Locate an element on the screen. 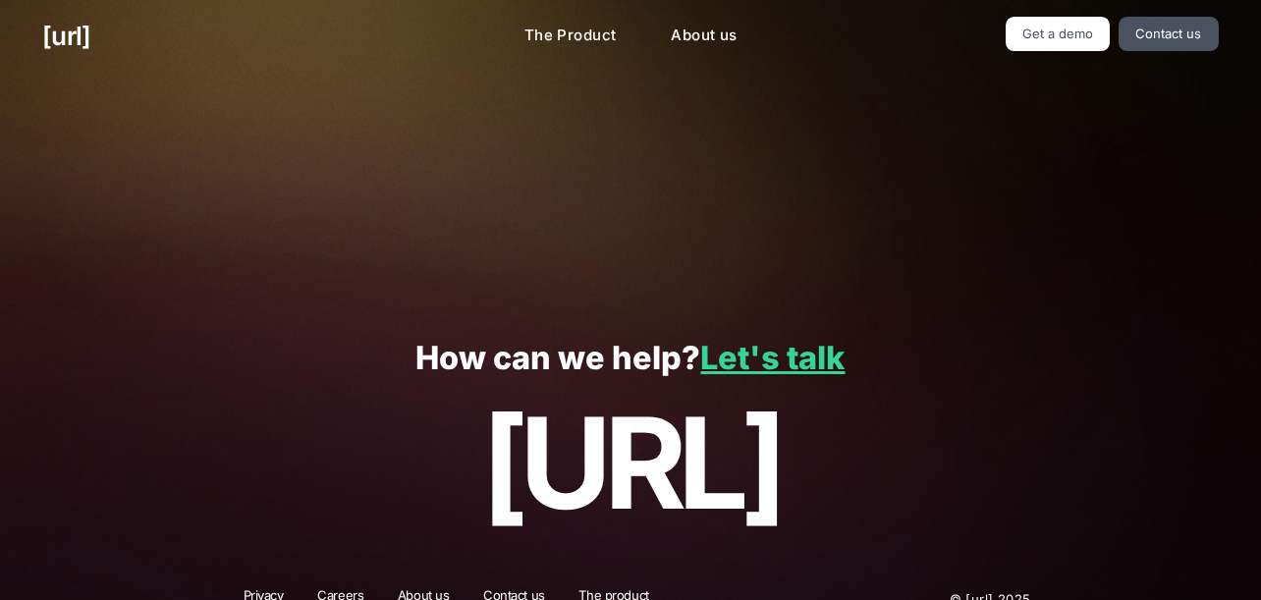 The image size is (1261, 600). p: How can we help? is located at coordinates (629, 358).